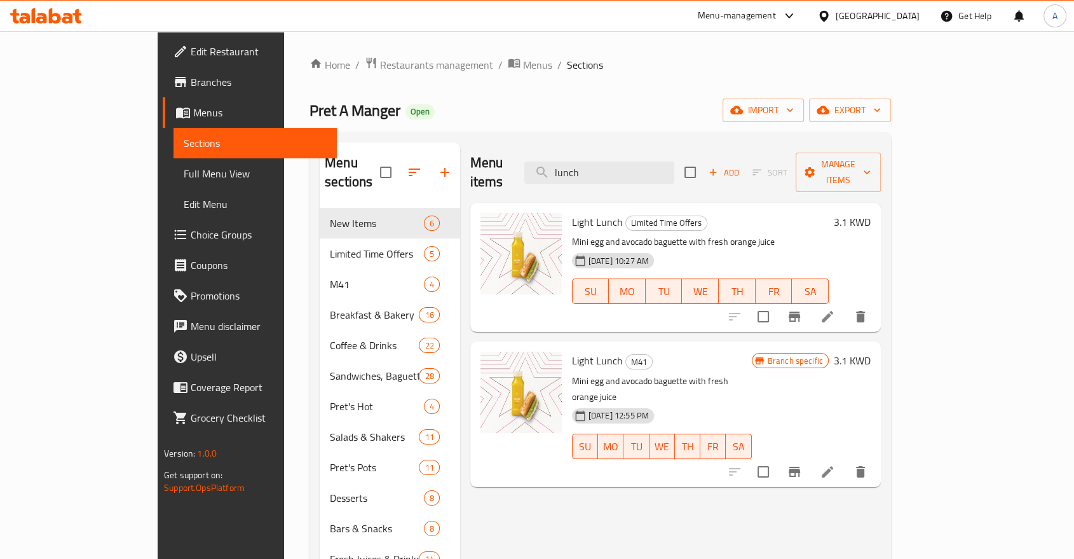 The image size is (1074, 559). I want to click on span: M41, so click(377, 284).